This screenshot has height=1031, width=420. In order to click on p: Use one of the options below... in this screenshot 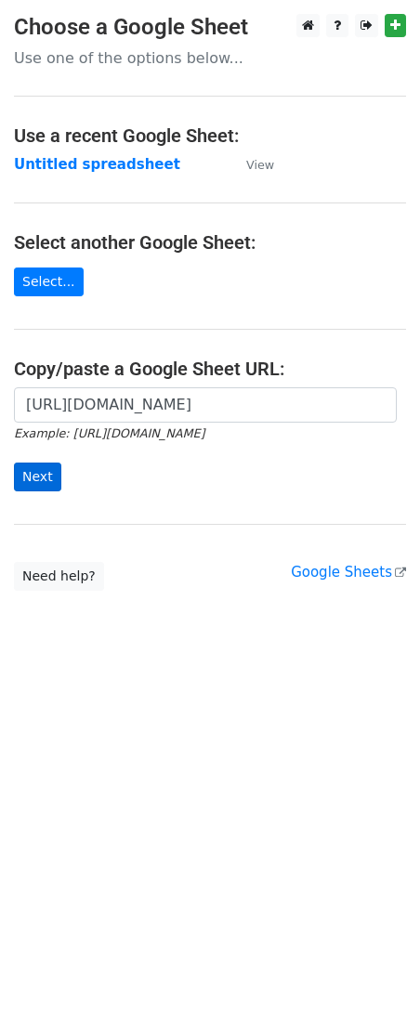, I will do `click(210, 58)`.